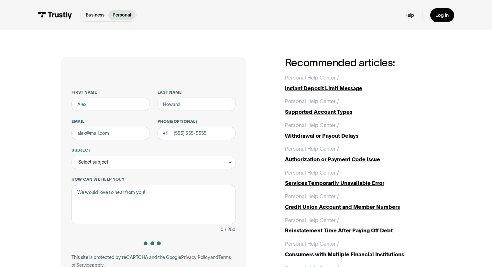 The height and width of the screenshot is (267, 492). Describe the element at coordinates (358, 255) in the screenshot. I see `div: Consumers with Multiple Financial Institutions` at that location.